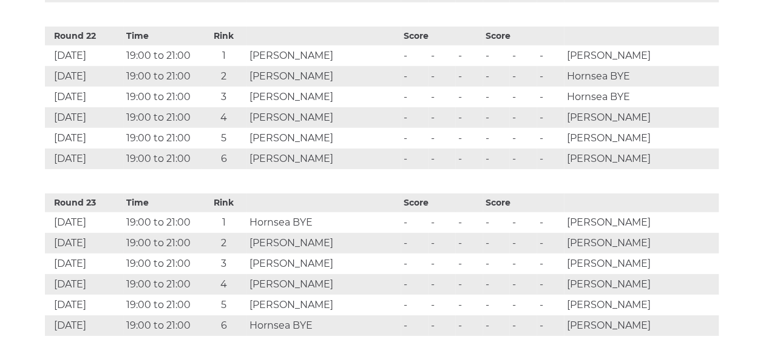  What do you see at coordinates (224, 285) in the screenshot?
I see `td: 4` at bounding box center [224, 285].